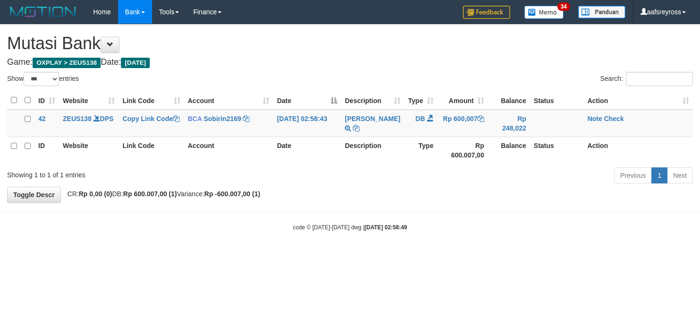 This screenshot has height=322, width=700. I want to click on th: Amount: activate to sort column ascending, so click(463, 100).